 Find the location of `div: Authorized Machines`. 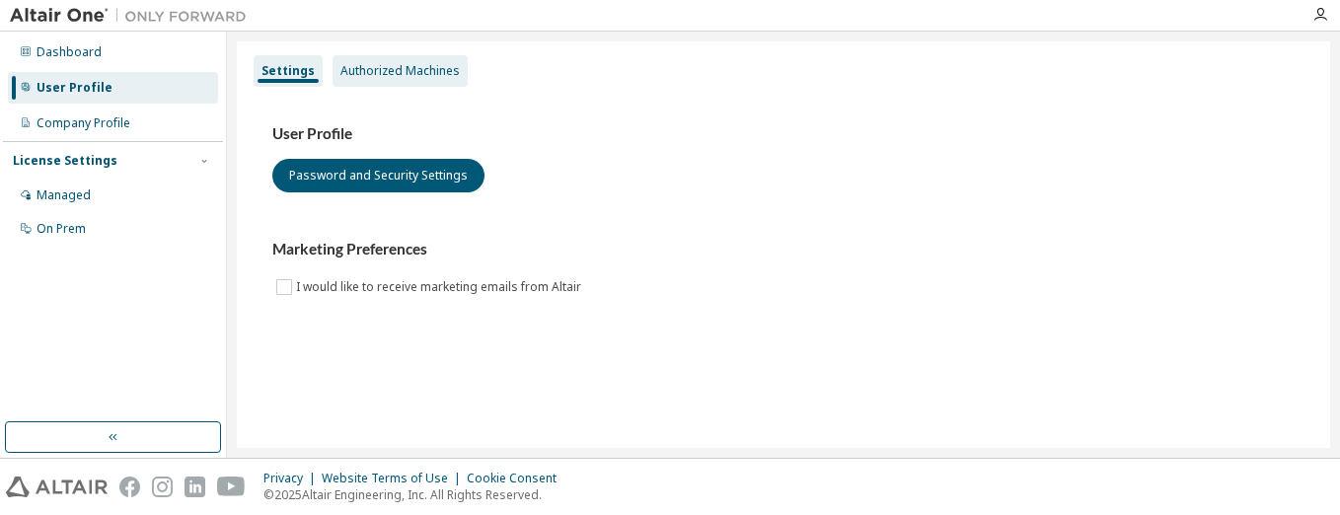

div: Authorized Machines is located at coordinates (400, 71).